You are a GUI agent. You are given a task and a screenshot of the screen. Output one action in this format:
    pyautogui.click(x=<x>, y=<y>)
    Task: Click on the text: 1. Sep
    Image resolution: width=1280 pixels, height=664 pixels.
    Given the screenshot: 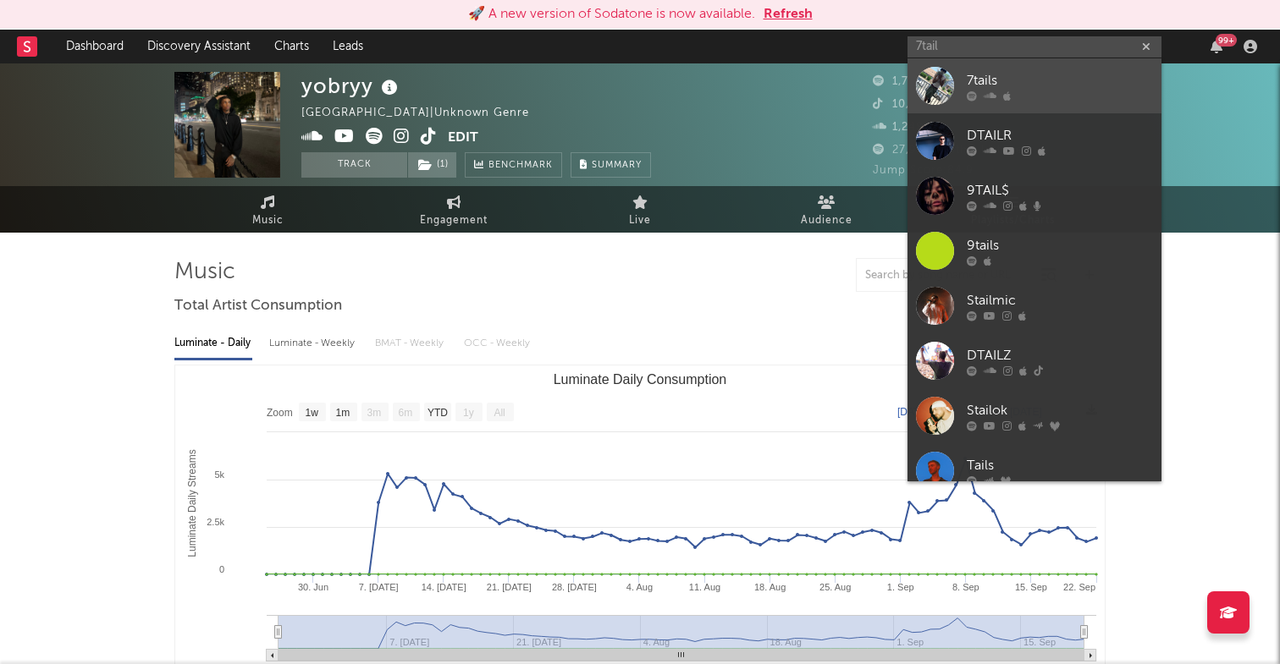 What is the action you would take?
    pyautogui.click(x=901, y=587)
    